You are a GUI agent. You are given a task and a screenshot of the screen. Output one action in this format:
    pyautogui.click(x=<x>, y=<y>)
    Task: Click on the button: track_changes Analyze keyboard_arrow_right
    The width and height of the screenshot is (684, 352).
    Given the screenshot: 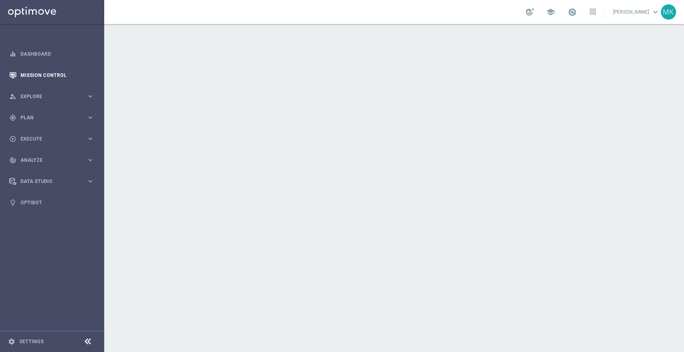 What is the action you would take?
    pyautogui.click(x=52, y=160)
    